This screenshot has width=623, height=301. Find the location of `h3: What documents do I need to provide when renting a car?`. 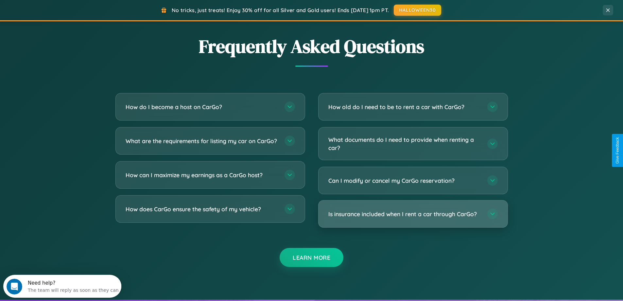

h3: What documents do I need to provide when renting a car? is located at coordinates (405, 143).